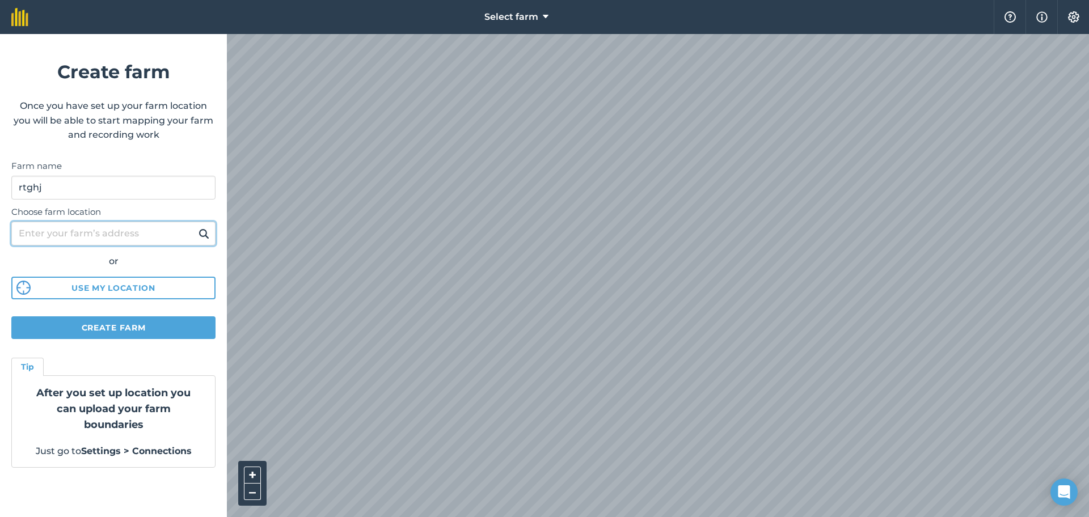  What do you see at coordinates (113, 188) in the screenshot?
I see `input: Farm name` at bounding box center [113, 188].